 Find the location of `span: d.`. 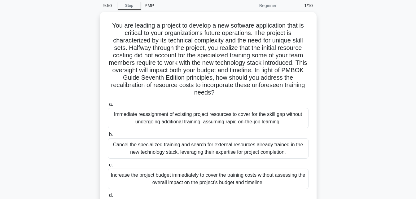

span: d. is located at coordinates (111, 195).